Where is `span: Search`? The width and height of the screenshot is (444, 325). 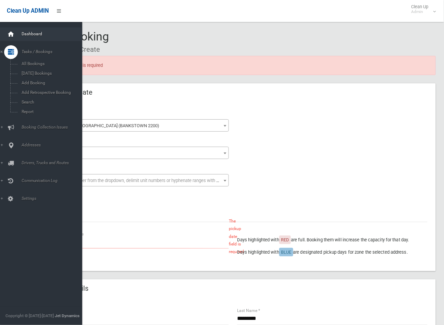 span: Search is located at coordinates (51, 102).